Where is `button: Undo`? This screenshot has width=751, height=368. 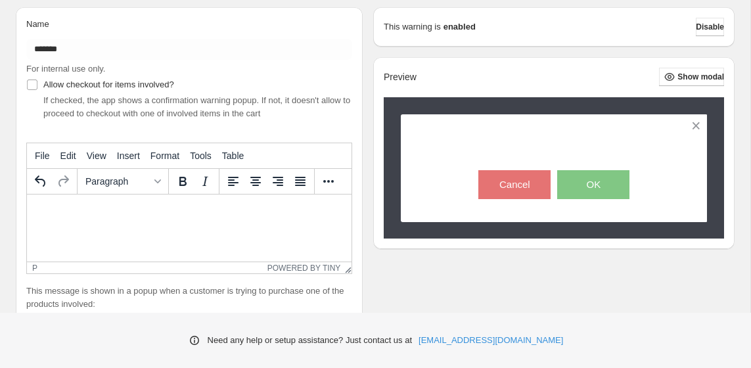 button: Undo is located at coordinates (41, 181).